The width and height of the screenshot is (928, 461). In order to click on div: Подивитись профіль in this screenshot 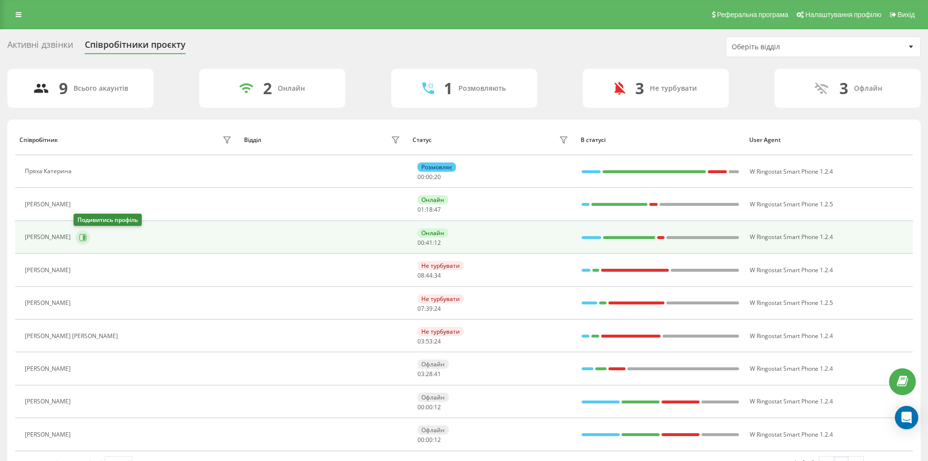, I will do `click(108, 219)`.